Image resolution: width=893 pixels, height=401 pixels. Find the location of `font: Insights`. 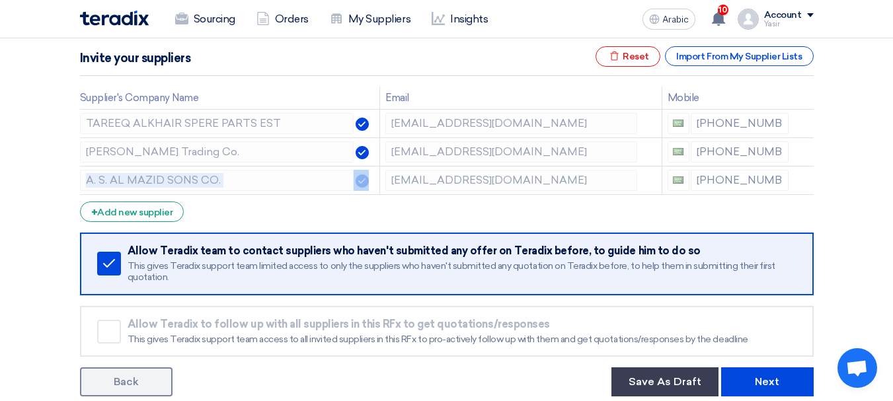

font: Insights is located at coordinates (469, 19).